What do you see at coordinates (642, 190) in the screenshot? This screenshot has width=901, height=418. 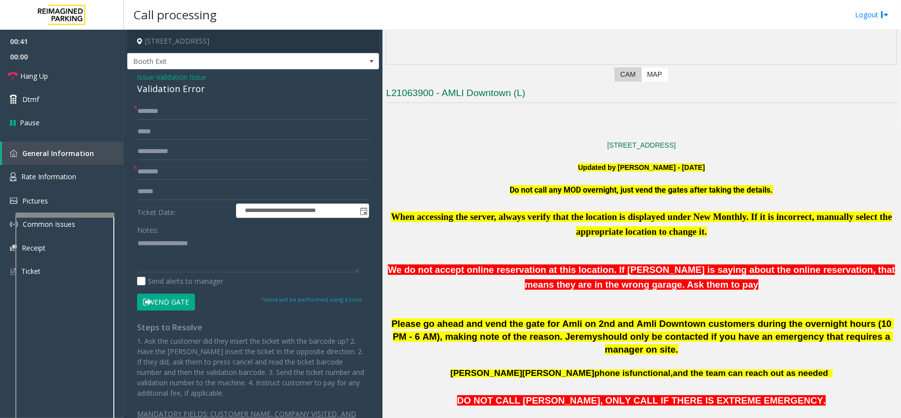 I see `span: Do not call any MOD overnight, just vend the gates after taking the details.` at bounding box center [642, 190].